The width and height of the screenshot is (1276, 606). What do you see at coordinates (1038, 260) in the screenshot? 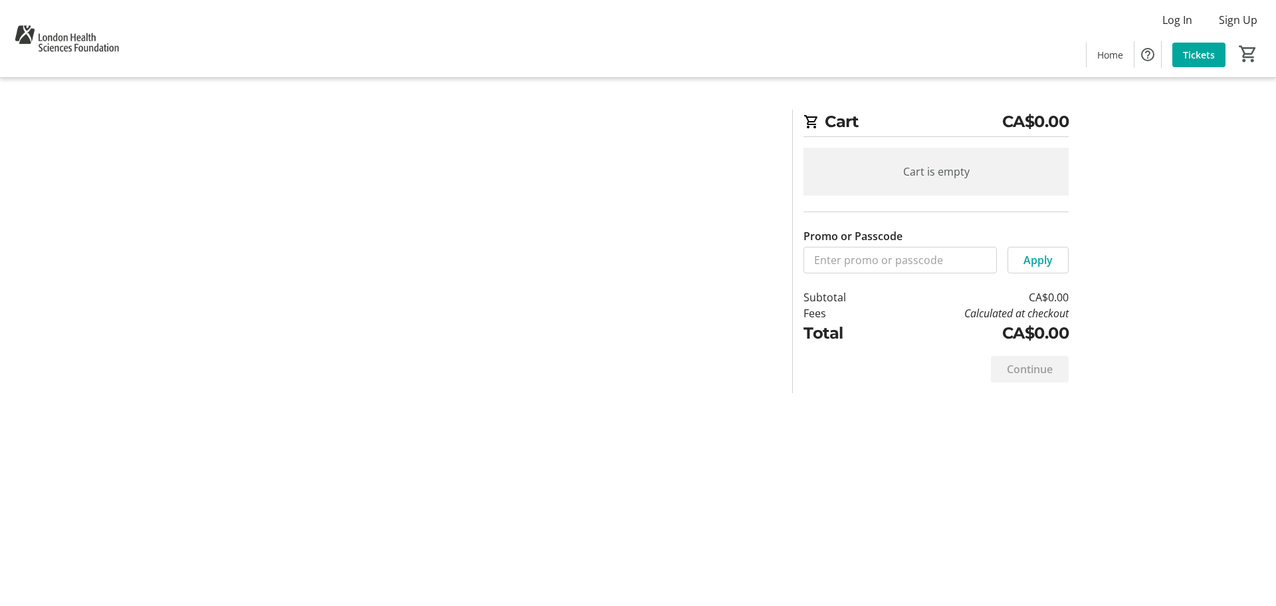
I see `span: Apply` at bounding box center [1038, 260].